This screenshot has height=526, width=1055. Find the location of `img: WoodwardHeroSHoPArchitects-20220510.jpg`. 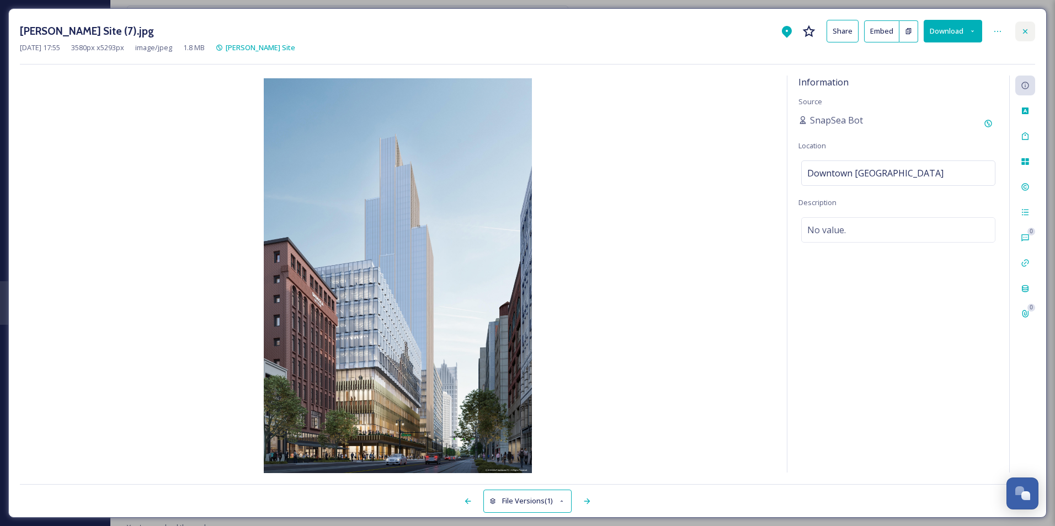

img: WoodwardHeroSHoPArchitects-20220510.jpg is located at coordinates (398, 277).